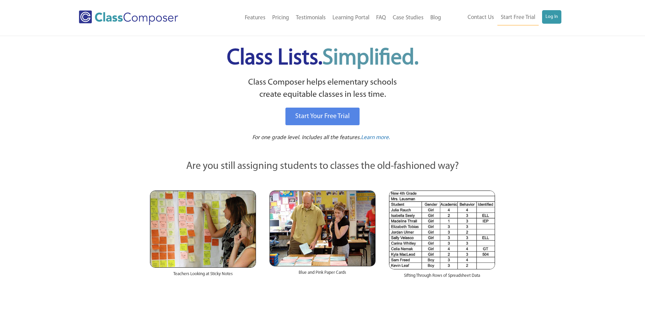 This screenshot has height=311, width=645. Describe the element at coordinates (322, 228) in the screenshot. I see `img: Blue and Pink Paper Cards` at that location.